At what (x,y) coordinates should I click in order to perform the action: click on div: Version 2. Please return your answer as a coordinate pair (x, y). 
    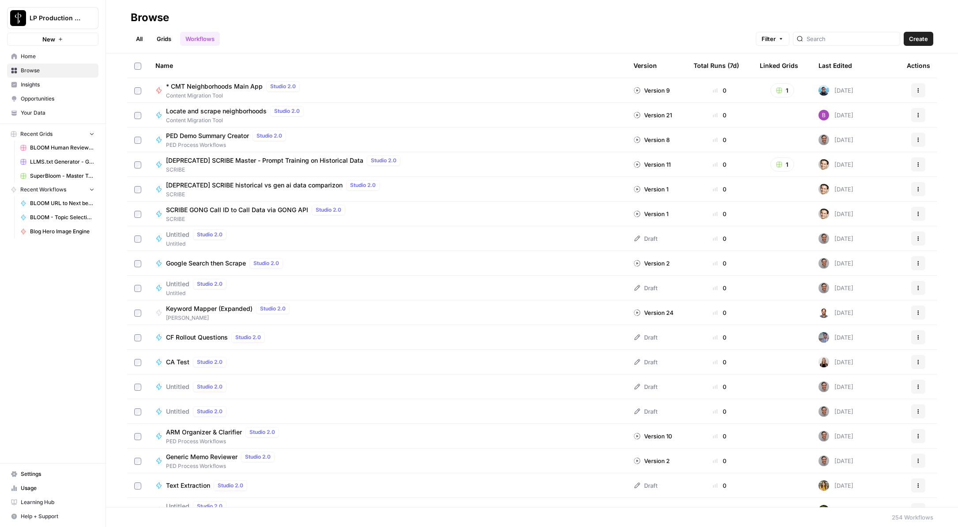
    Looking at the image, I should click on (651, 263).